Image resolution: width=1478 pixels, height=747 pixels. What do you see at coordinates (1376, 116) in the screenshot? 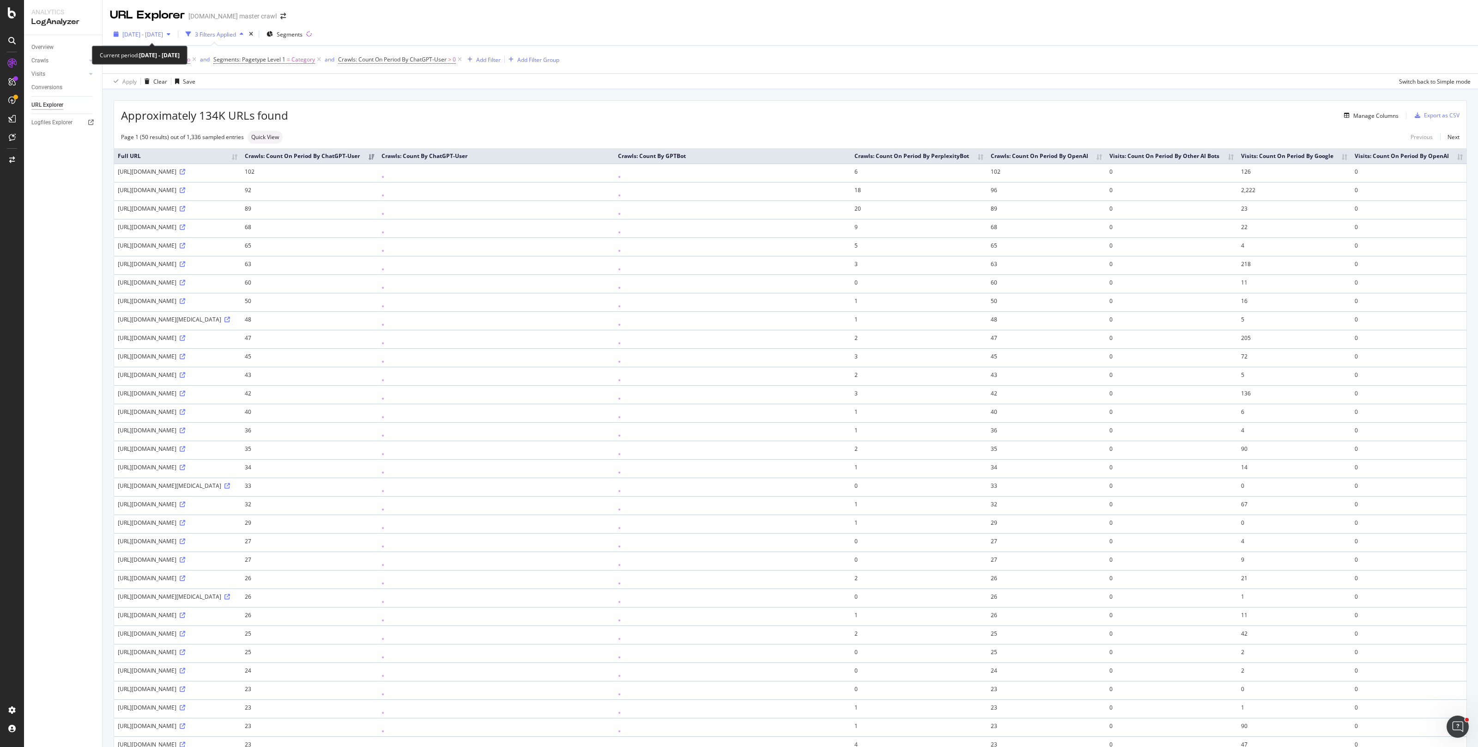
I see `div: Manage Columns` at bounding box center [1376, 116].